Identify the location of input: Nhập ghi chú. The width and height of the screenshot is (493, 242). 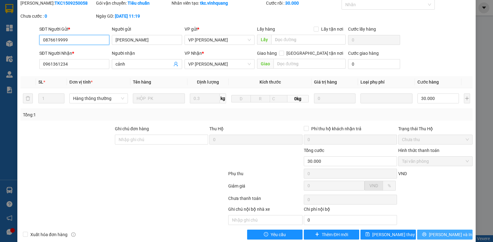
(265, 220).